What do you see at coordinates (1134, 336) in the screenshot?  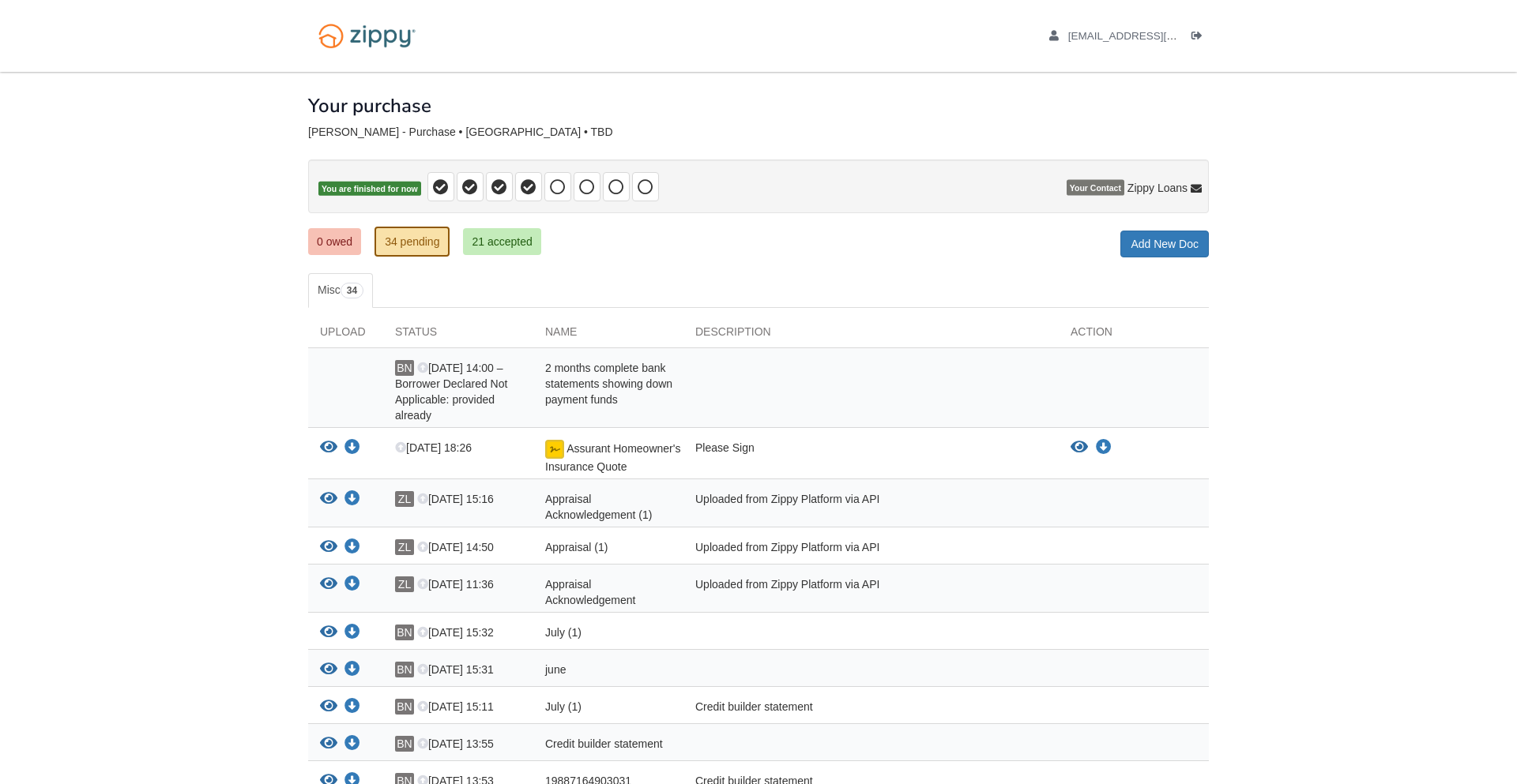 I see `div: Action` at bounding box center [1134, 336].